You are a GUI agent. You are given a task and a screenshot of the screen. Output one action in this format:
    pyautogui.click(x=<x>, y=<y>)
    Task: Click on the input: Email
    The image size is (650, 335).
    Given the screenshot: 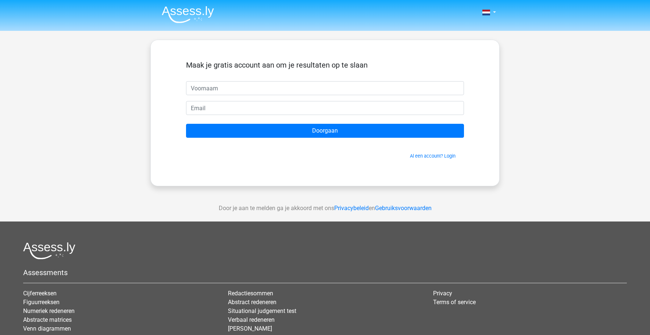 What is the action you would take?
    pyautogui.click(x=325, y=108)
    